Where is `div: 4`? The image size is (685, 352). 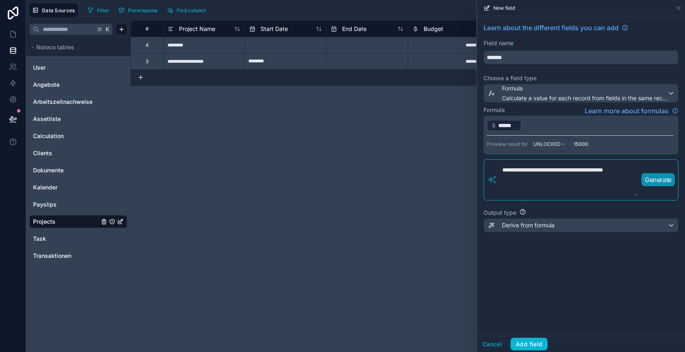 div: 4 is located at coordinates (147, 45).